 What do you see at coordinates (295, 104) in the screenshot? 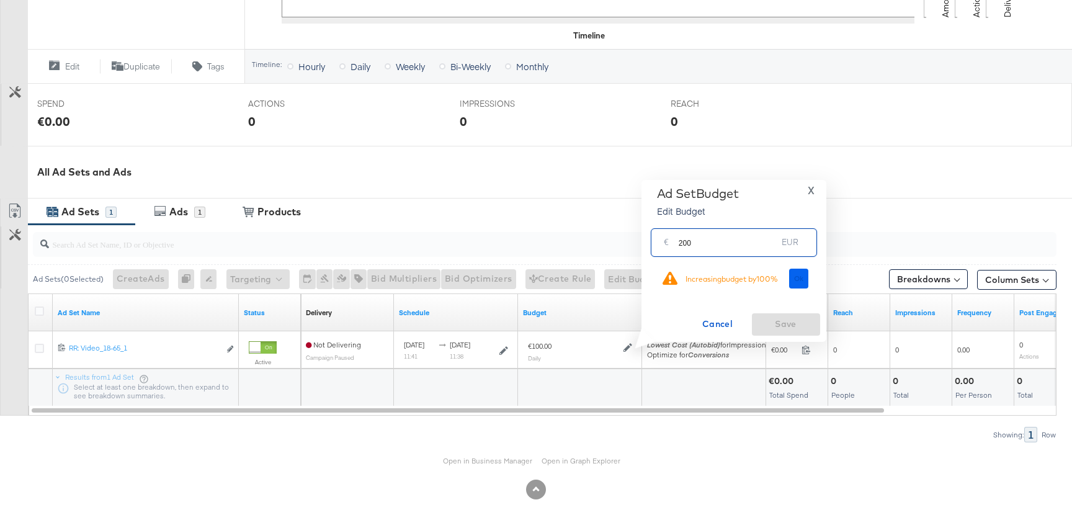
I see `span: ACTIONS` at bounding box center [295, 104].